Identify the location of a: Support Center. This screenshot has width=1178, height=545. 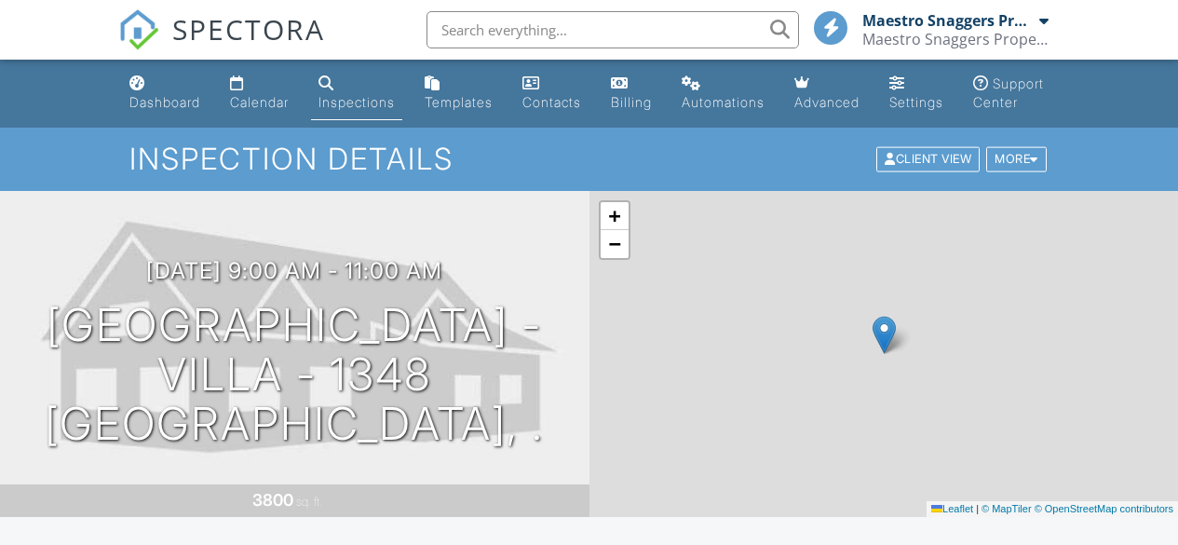
(1011, 93).